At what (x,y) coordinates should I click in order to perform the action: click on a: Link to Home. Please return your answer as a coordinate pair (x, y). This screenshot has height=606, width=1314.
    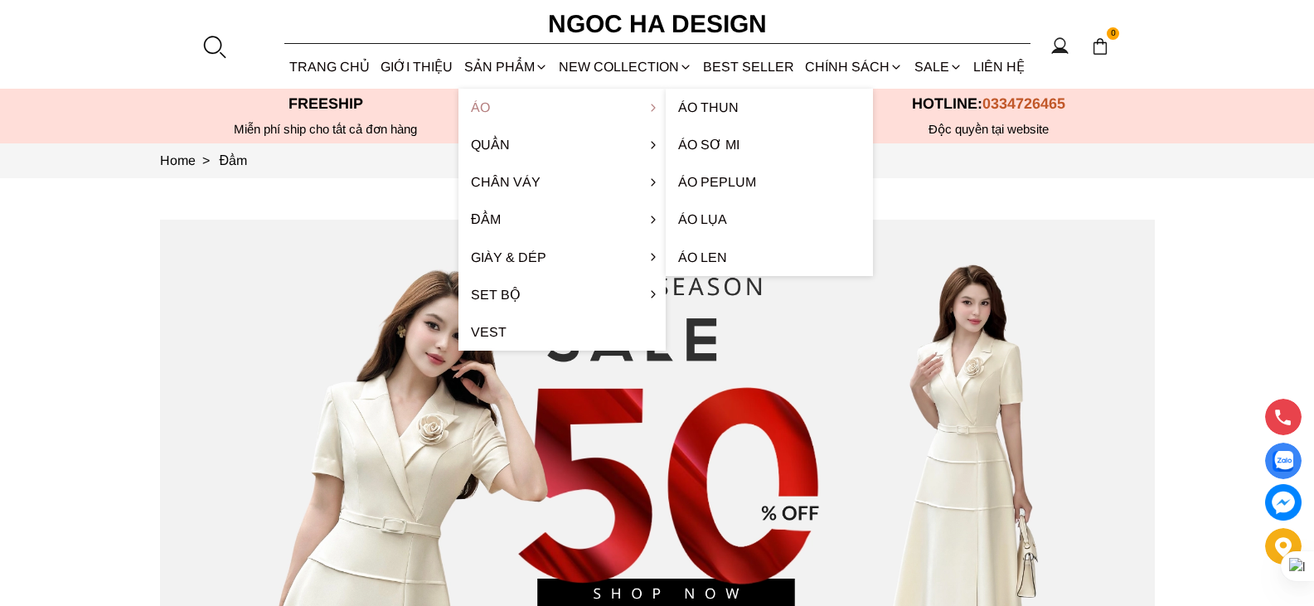
    Looking at the image, I should click on (190, 160).